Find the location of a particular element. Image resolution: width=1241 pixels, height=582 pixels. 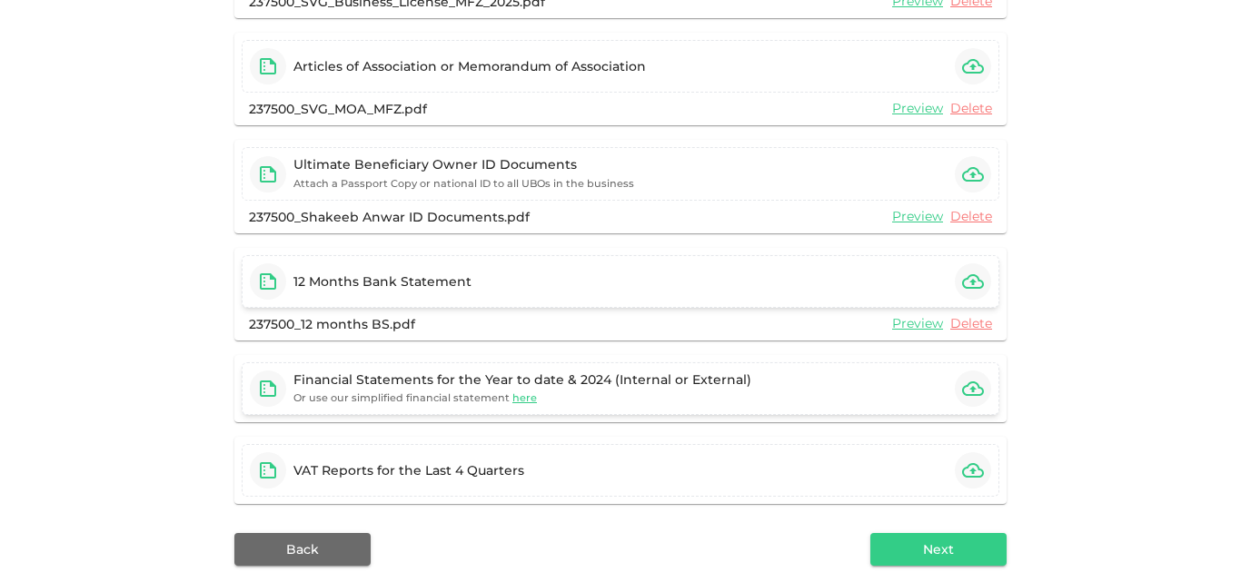

div: 12 Months Bank Statement is located at coordinates (382, 282).